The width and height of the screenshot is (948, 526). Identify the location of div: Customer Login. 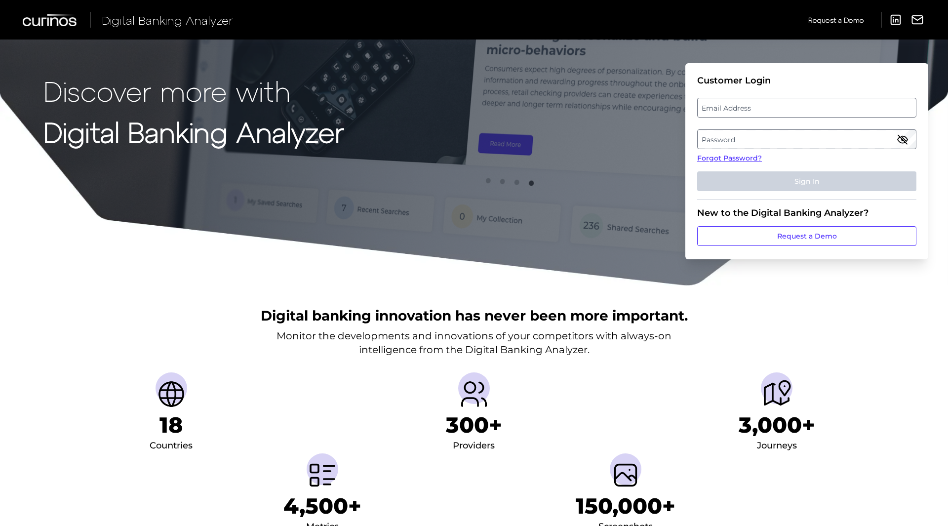
(806, 80).